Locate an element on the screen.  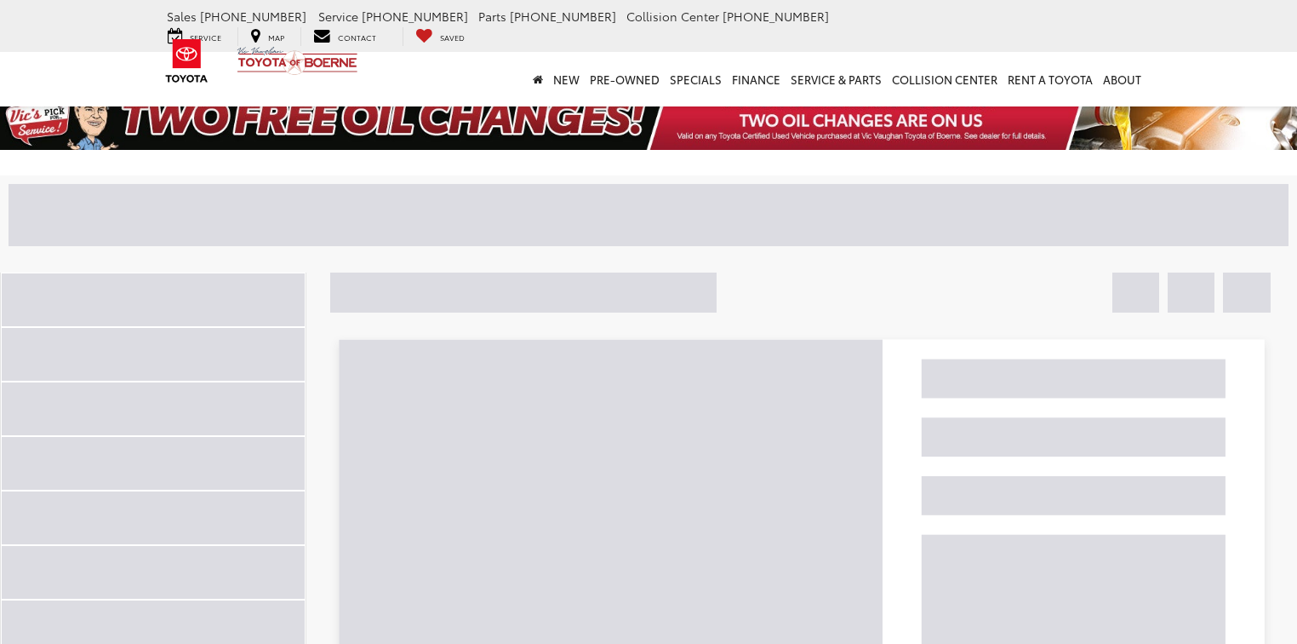
a: Service & Parts: Opens in a new tab is located at coordinates (836, 79).